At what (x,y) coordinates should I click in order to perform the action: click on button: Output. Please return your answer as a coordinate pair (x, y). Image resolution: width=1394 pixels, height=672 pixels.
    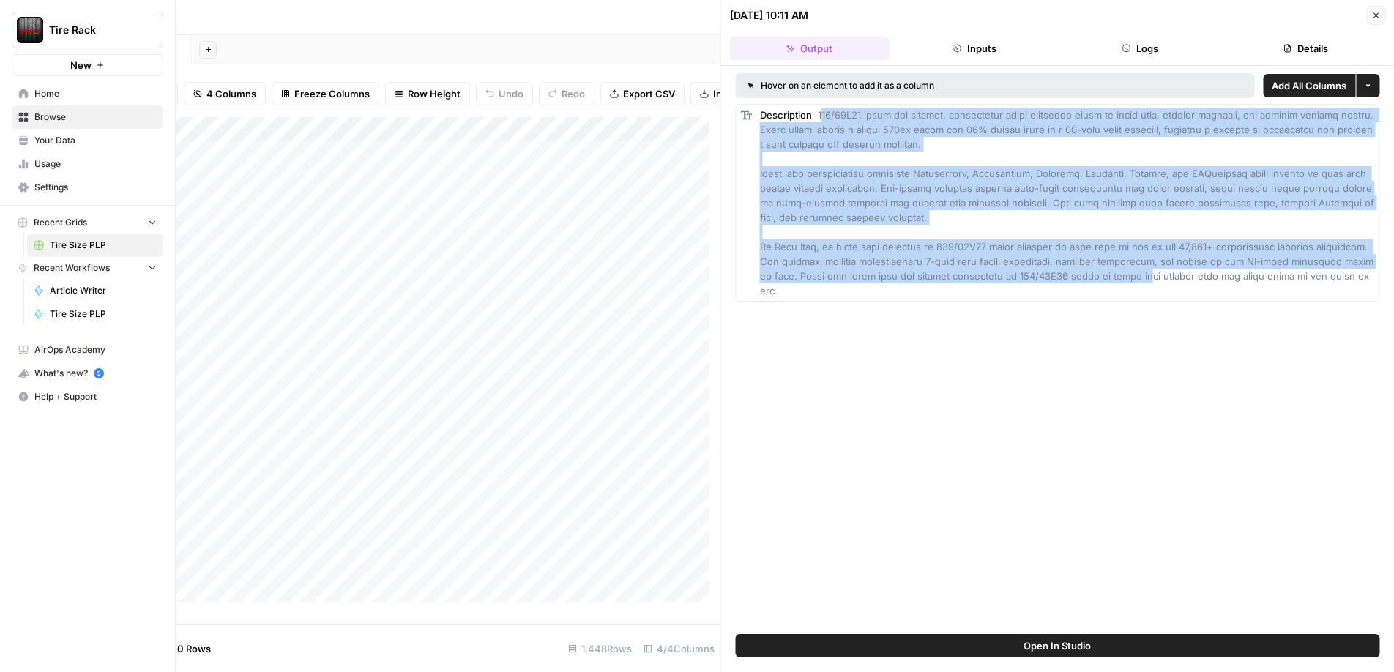
    Looking at the image, I should click on (810, 48).